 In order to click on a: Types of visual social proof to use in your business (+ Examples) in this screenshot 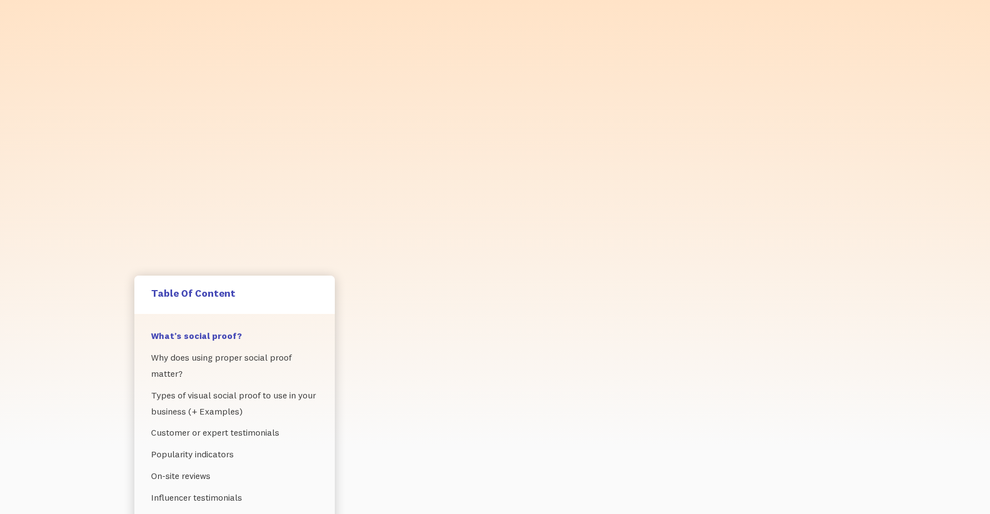, I will do `click(234, 403)`.